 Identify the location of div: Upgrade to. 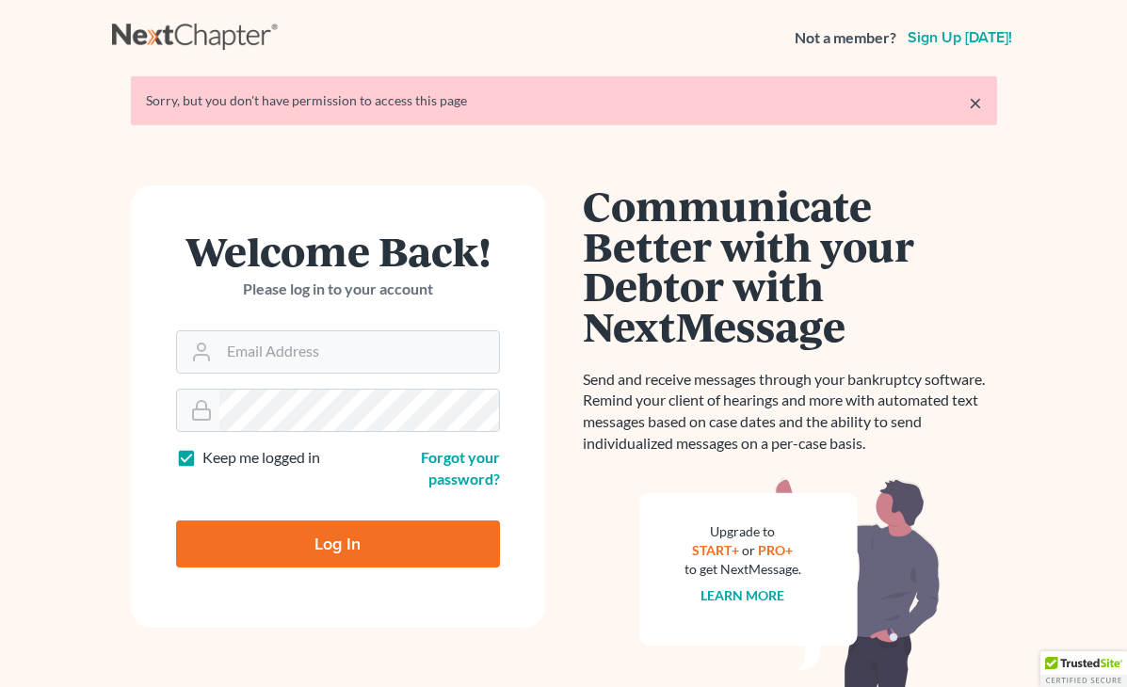
(743, 532).